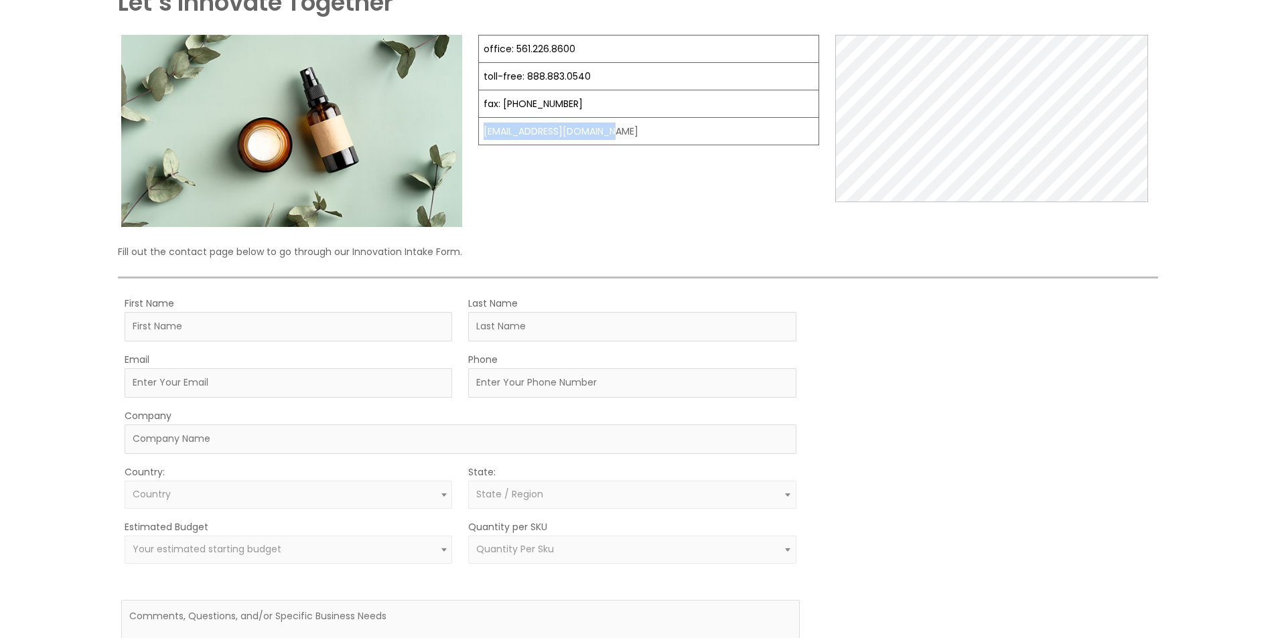 Image resolution: width=1276 pixels, height=638 pixels. Describe the element at coordinates (493, 303) in the screenshot. I see `label: Last Name` at that location.